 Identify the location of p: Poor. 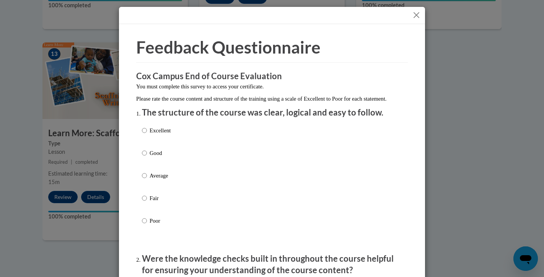
(160, 221).